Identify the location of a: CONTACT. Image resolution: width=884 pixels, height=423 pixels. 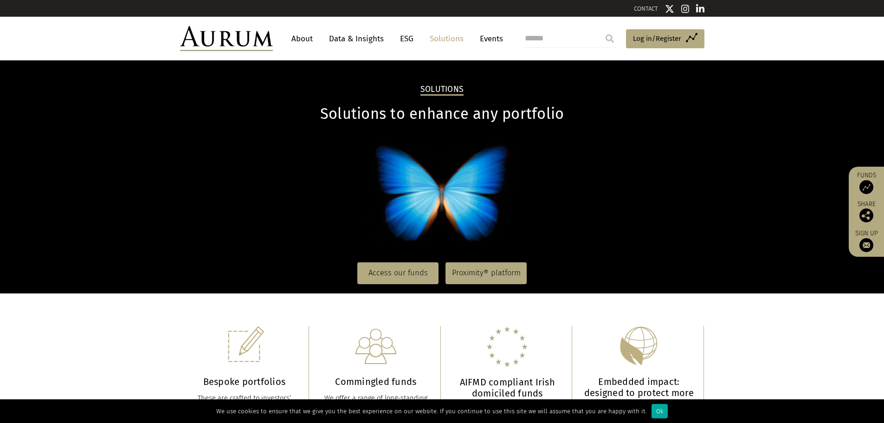
(646, 8).